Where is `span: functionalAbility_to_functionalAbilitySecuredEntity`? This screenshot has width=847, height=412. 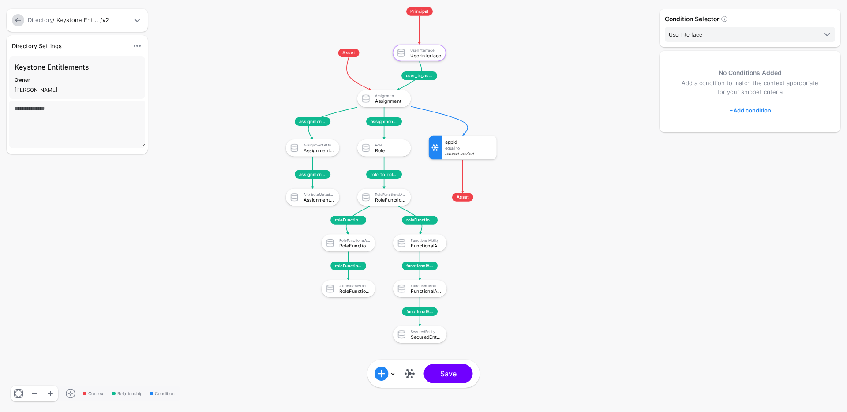
span: functionalAbility_to_functionalAbilitySecuredEntity is located at coordinates (419, 265).